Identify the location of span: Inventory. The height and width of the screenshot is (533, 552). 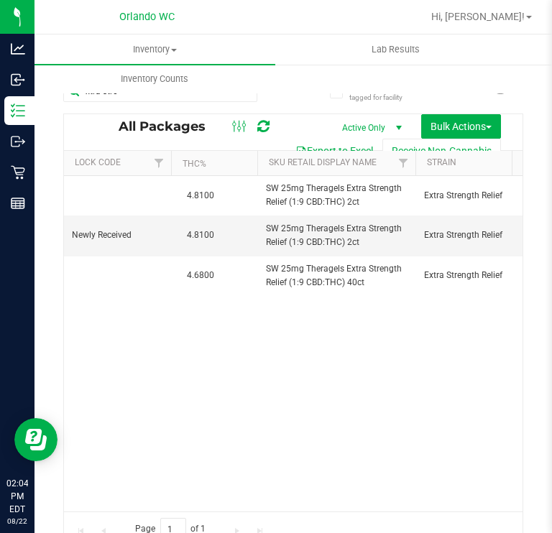
(154, 50).